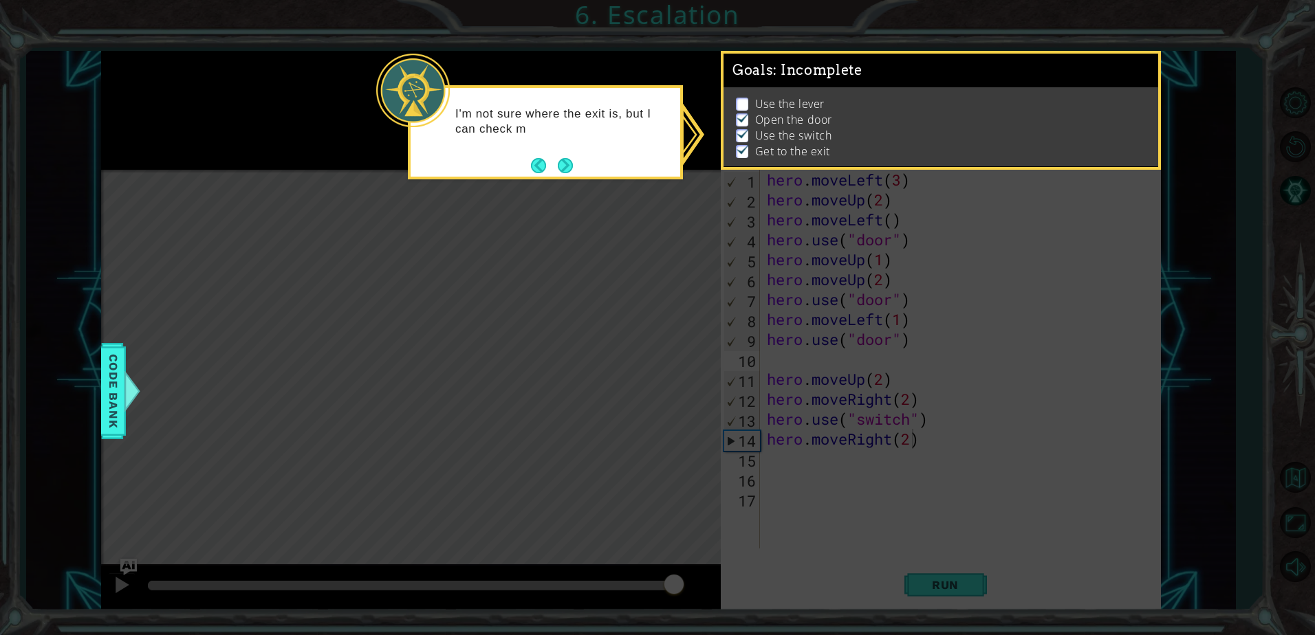 The image size is (1315, 635). I want to click on span: Goals, so click(797, 70).